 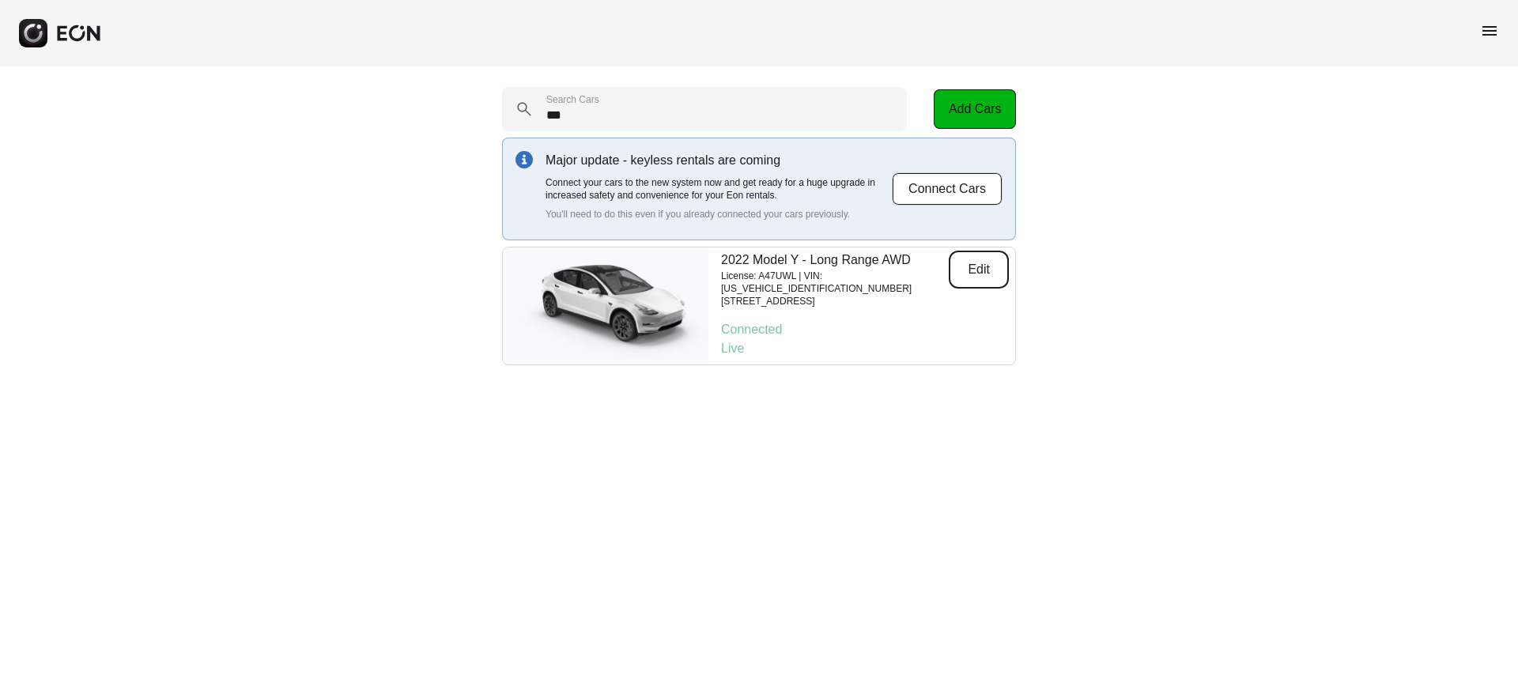 I want to click on p: Connect your cars to the new system now and get ready for a huge upgrade in increased safety and ..., so click(x=719, y=189).